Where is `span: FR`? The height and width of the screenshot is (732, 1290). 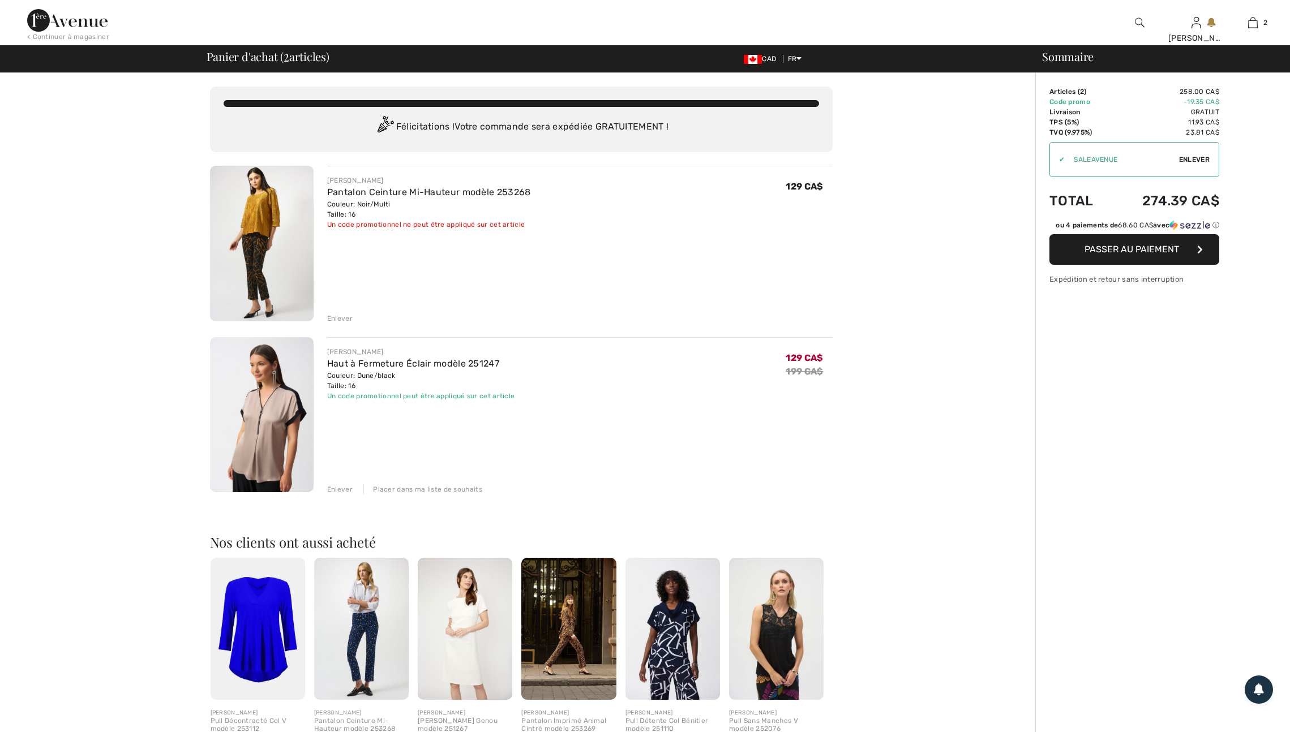
span: FR is located at coordinates (795, 59).